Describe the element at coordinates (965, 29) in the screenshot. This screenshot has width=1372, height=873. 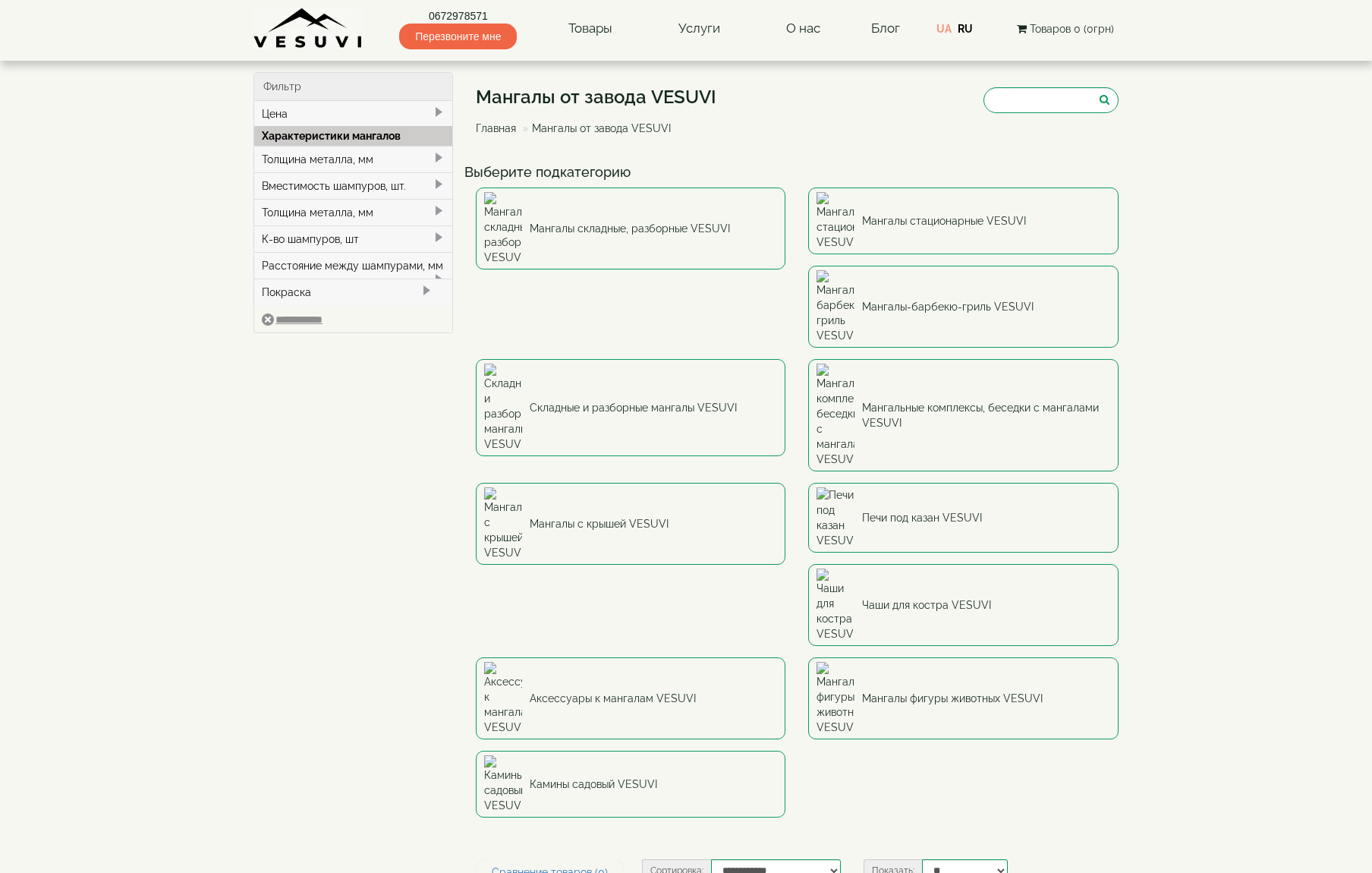
I see `a: RU` at that location.